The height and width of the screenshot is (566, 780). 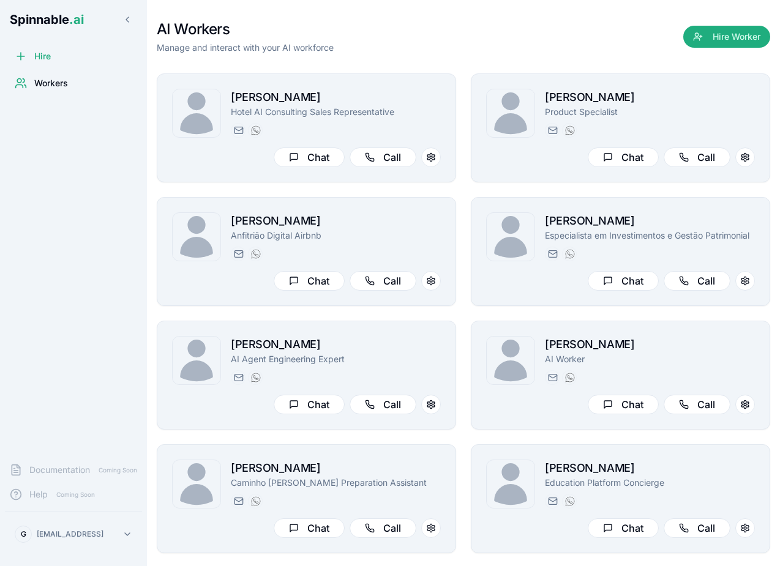 I want to click on p: Hotel AI Consulting Sales Representative, so click(x=335, y=112).